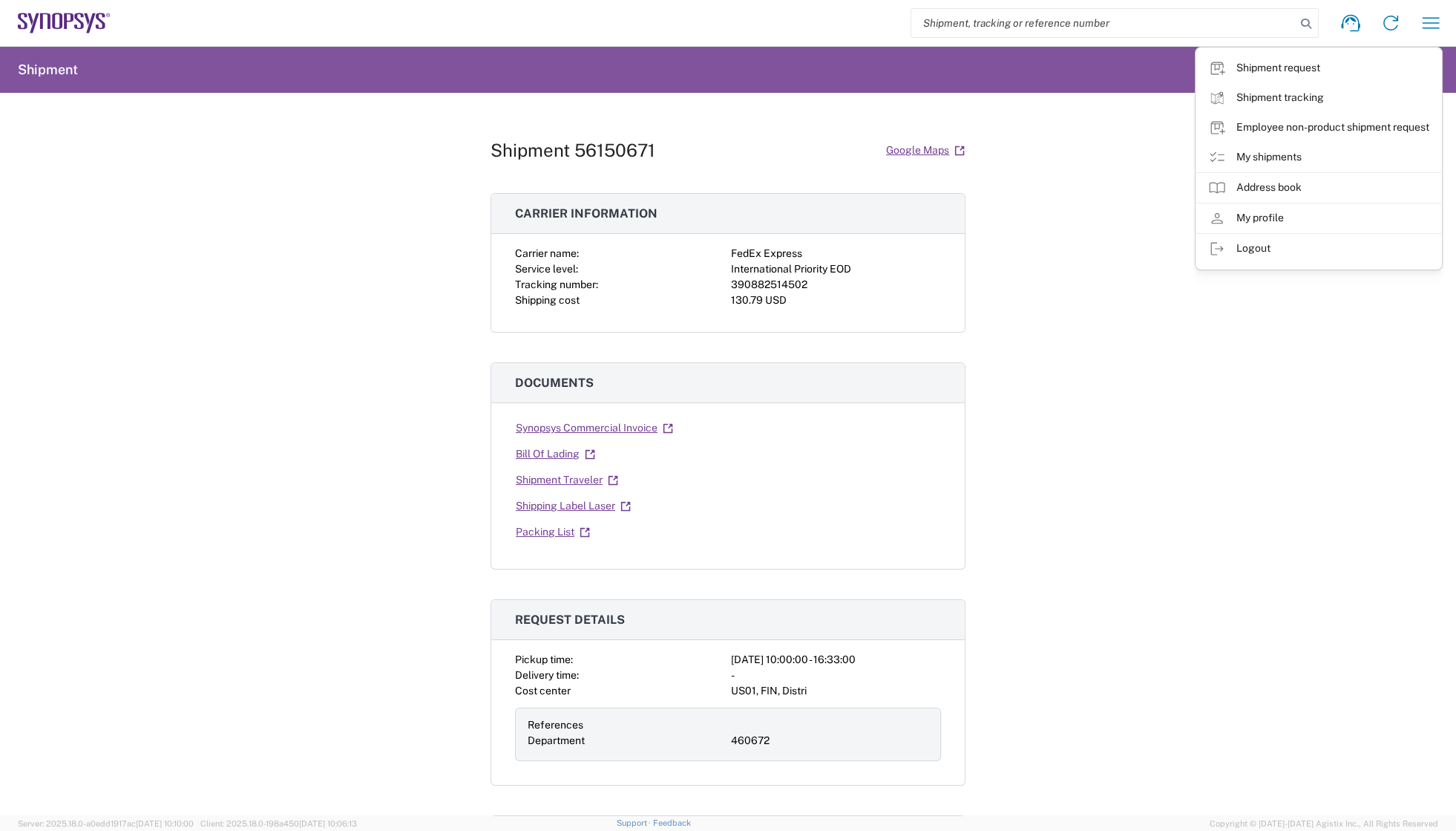 The image size is (1456, 831). Describe the element at coordinates (552, 532) in the screenshot. I see `a: Packing List` at that location.